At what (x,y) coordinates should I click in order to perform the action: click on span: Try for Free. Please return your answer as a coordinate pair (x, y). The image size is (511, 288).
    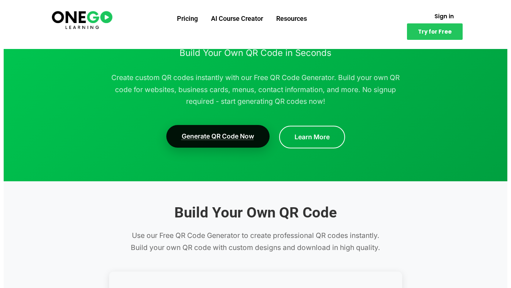
    Looking at the image, I should click on (434, 31).